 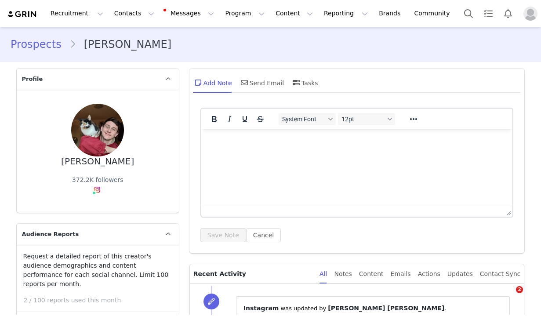 What do you see at coordinates (190, 13) in the screenshot?
I see `button: Messages` at bounding box center [190, 13].